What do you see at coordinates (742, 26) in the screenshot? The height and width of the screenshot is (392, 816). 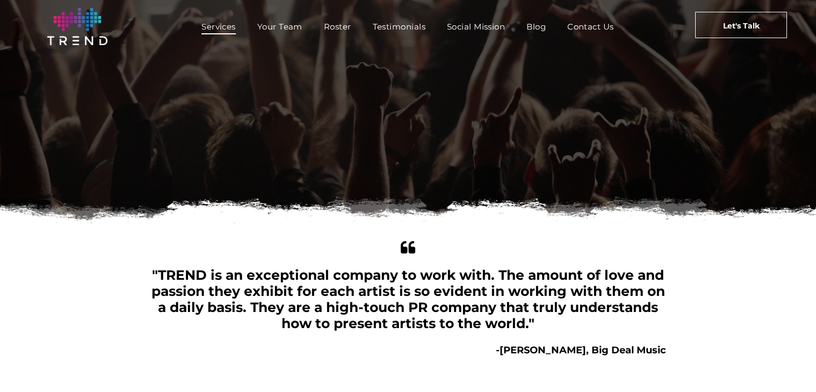 I see `span: Let's Talk` at bounding box center [742, 26].